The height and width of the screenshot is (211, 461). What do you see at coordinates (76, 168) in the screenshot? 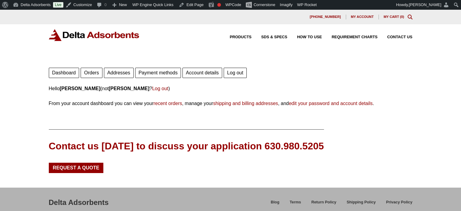
I see `span: Request a Quote` at bounding box center [76, 168].